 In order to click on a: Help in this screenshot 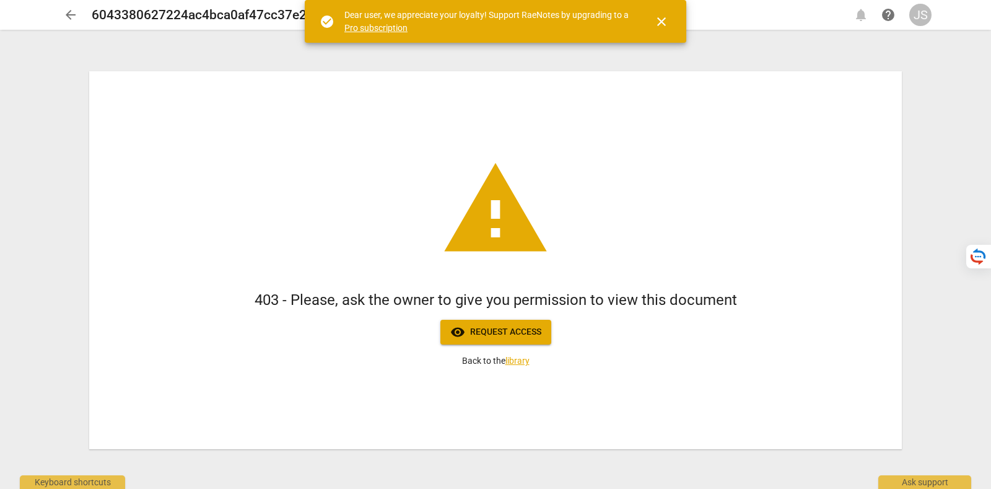, I will do `click(889, 15)`.